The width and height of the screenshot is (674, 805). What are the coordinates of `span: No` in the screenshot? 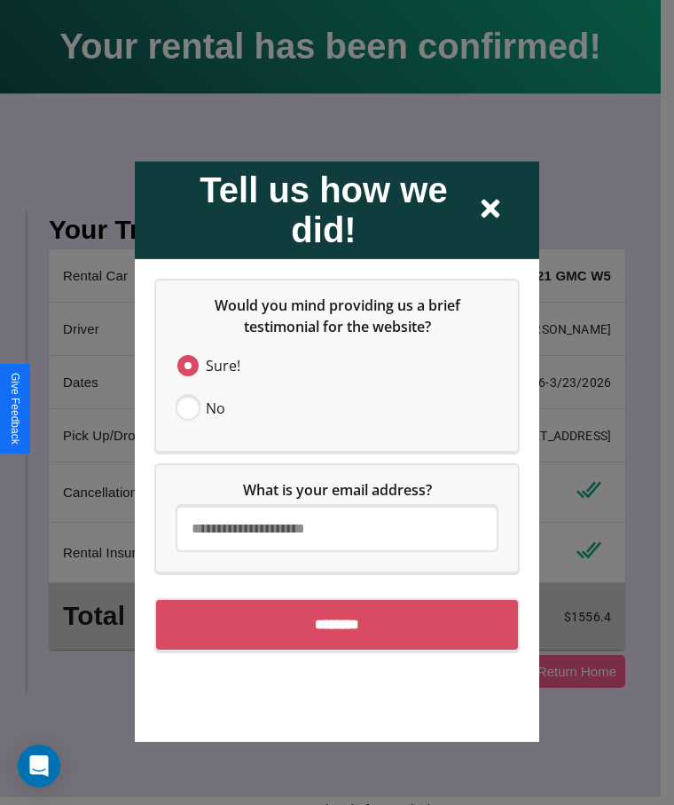 It's located at (216, 407).